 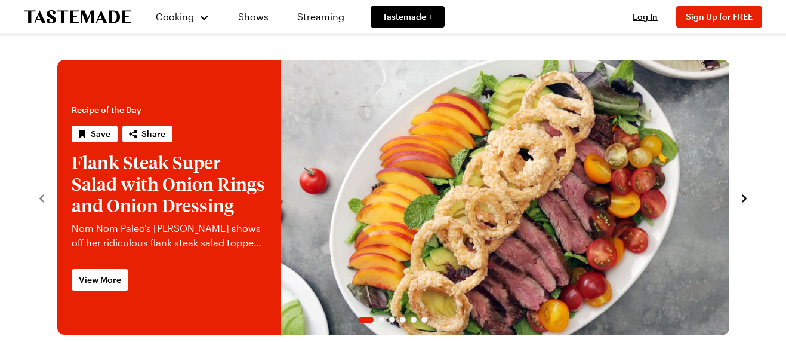 What do you see at coordinates (425, 319) in the screenshot?
I see `span: Go to slide 6` at bounding box center [425, 319].